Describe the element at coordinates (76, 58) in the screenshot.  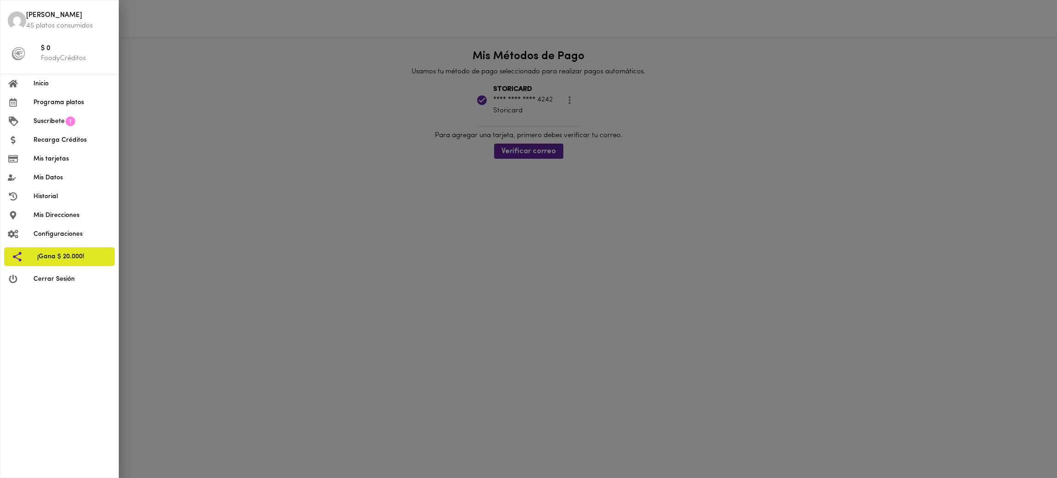
I see `p: FoodyCréditos` at that location.